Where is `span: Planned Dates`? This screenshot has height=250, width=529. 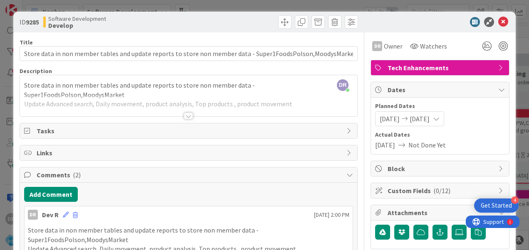
span: Planned Dates is located at coordinates (440, 106).